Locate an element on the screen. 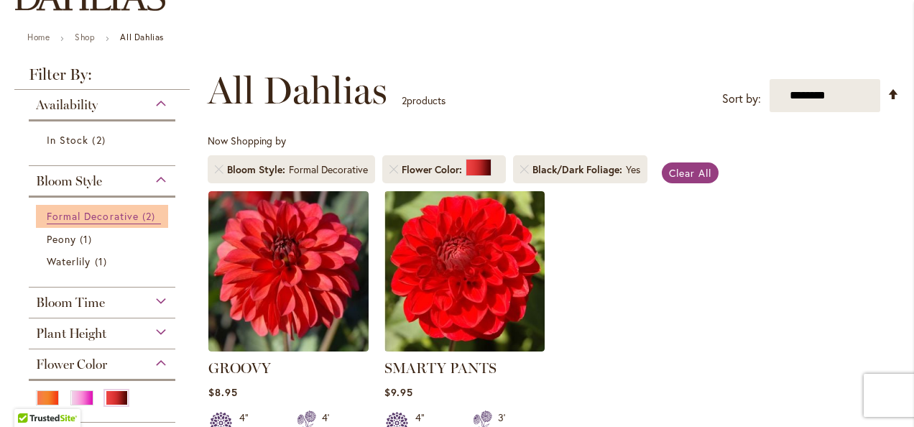  a: Remove Black/Dark Foliage Yes is located at coordinates (525, 170).